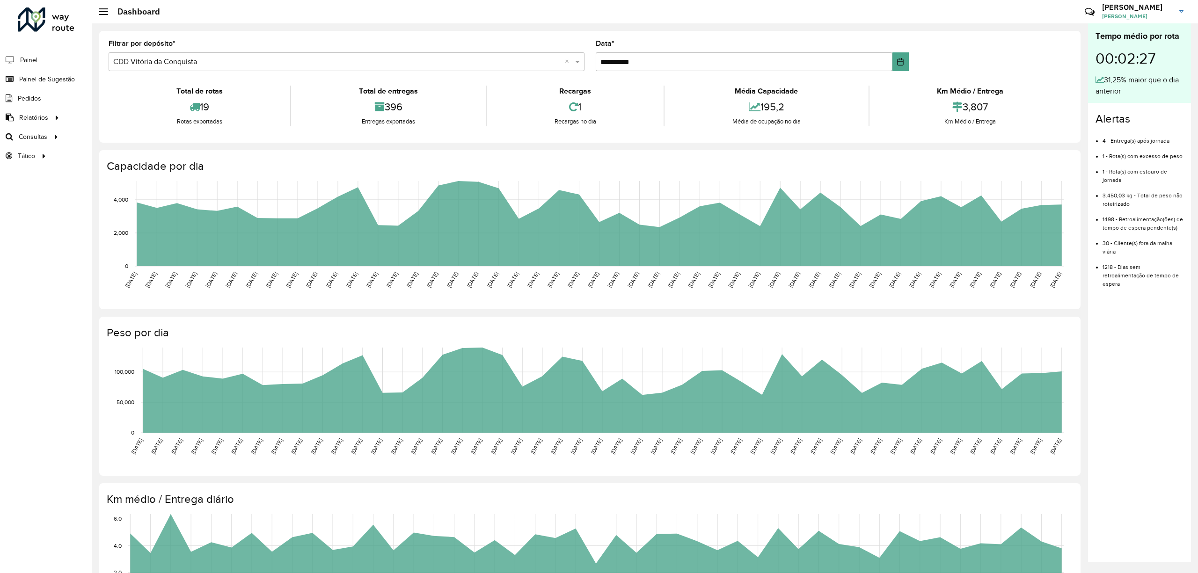 This screenshot has height=573, width=1198. What do you see at coordinates (575, 91) in the screenshot?
I see `div: Recargas` at bounding box center [575, 91].